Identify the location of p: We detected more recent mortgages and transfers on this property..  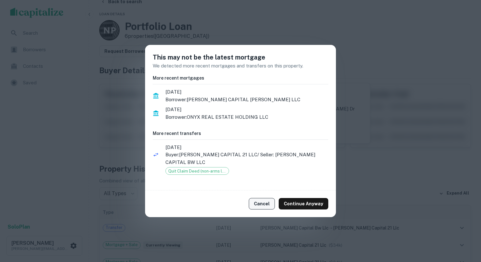
(241, 66).